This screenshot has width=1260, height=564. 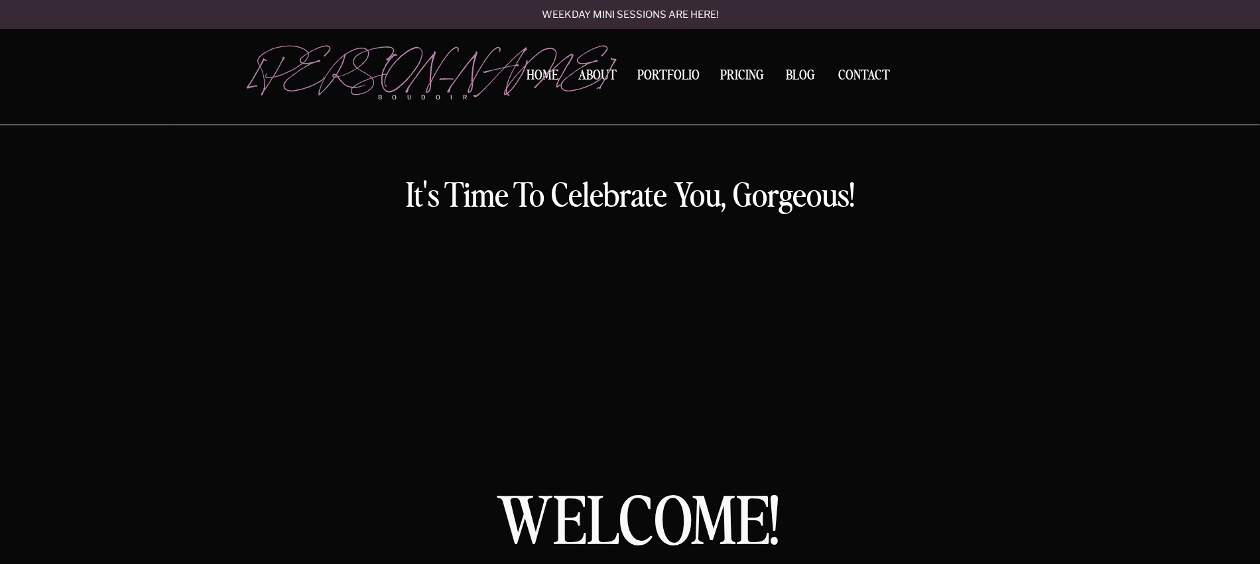 What do you see at coordinates (800, 75) in the screenshot?
I see `a: BLOG` at bounding box center [800, 75].